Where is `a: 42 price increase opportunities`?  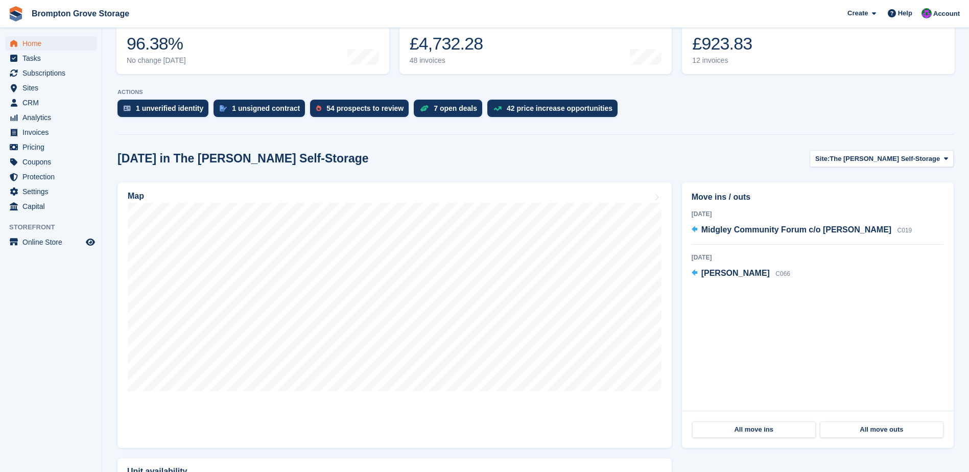 a: 42 price increase opportunities is located at coordinates (555, 111).